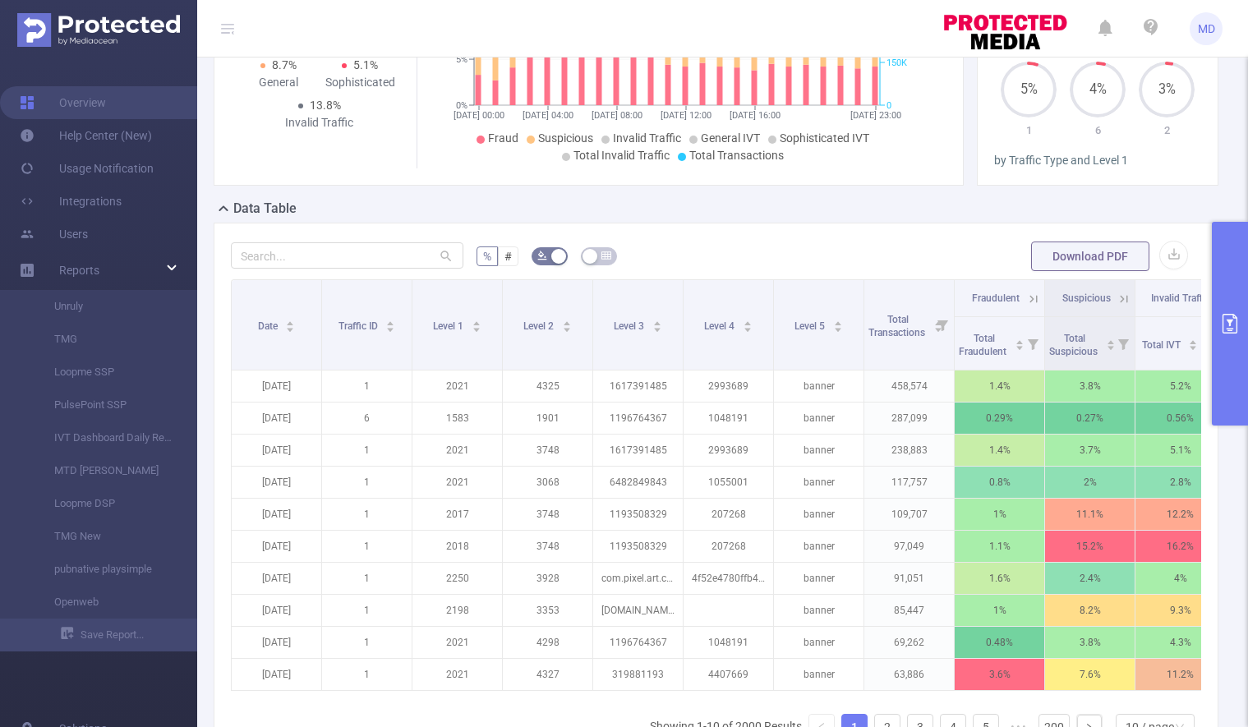 The height and width of the screenshot is (727, 1248). Describe the element at coordinates (909, 610) in the screenshot. I see `p: 85,447` at that location.